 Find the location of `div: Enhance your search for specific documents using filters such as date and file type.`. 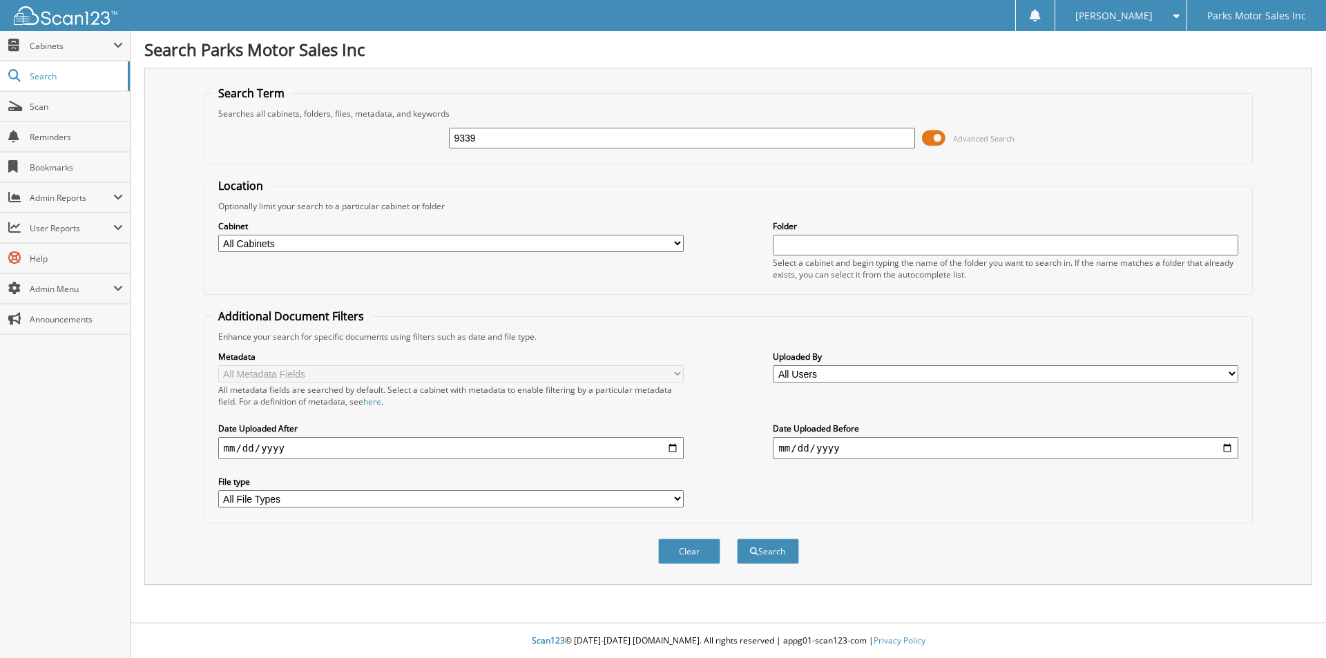

div: Enhance your search for specific documents using filters such as date and file type. is located at coordinates (729, 336).